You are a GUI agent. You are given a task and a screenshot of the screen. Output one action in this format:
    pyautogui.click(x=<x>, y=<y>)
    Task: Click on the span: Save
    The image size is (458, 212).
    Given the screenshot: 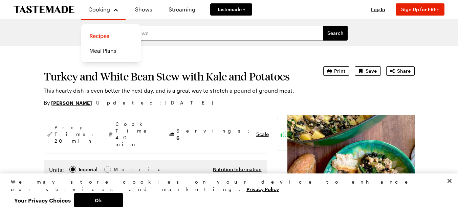 What is the action you would take?
    pyautogui.click(x=371, y=71)
    